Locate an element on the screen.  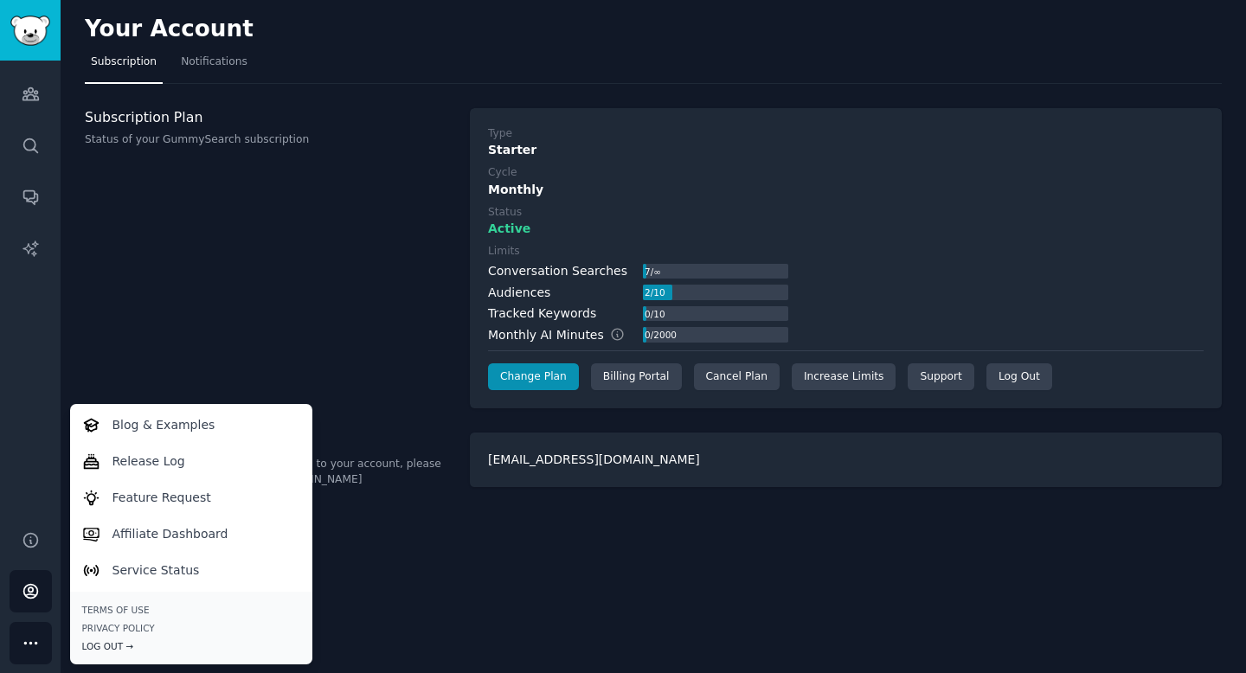
div: Log Out → is located at coordinates (191, 646).